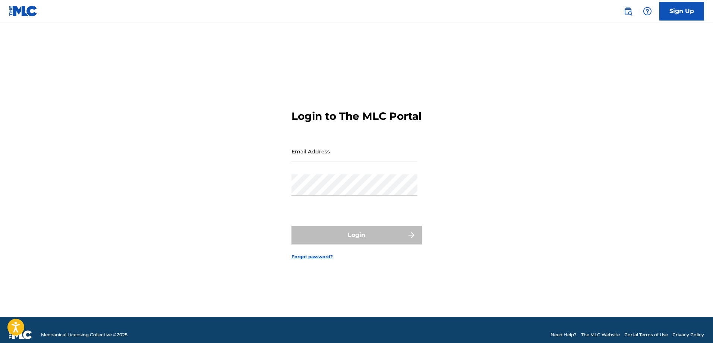 This screenshot has width=713, height=343. I want to click on a: Forgot password?, so click(312, 257).